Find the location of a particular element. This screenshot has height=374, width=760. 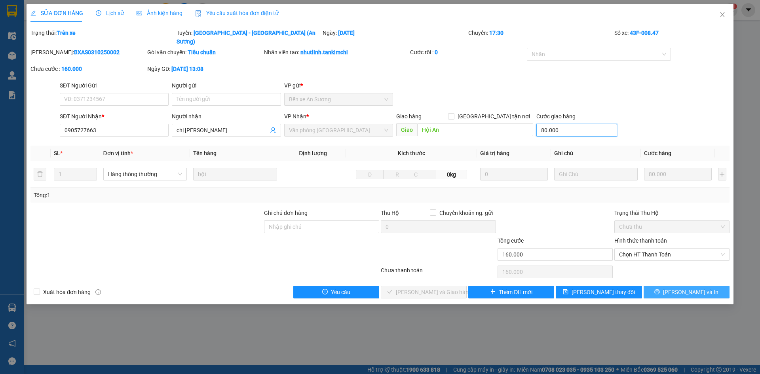

b: 43F-008.47 is located at coordinates (644, 33).